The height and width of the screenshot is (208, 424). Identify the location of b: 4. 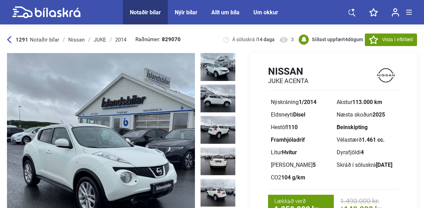
(362, 152).